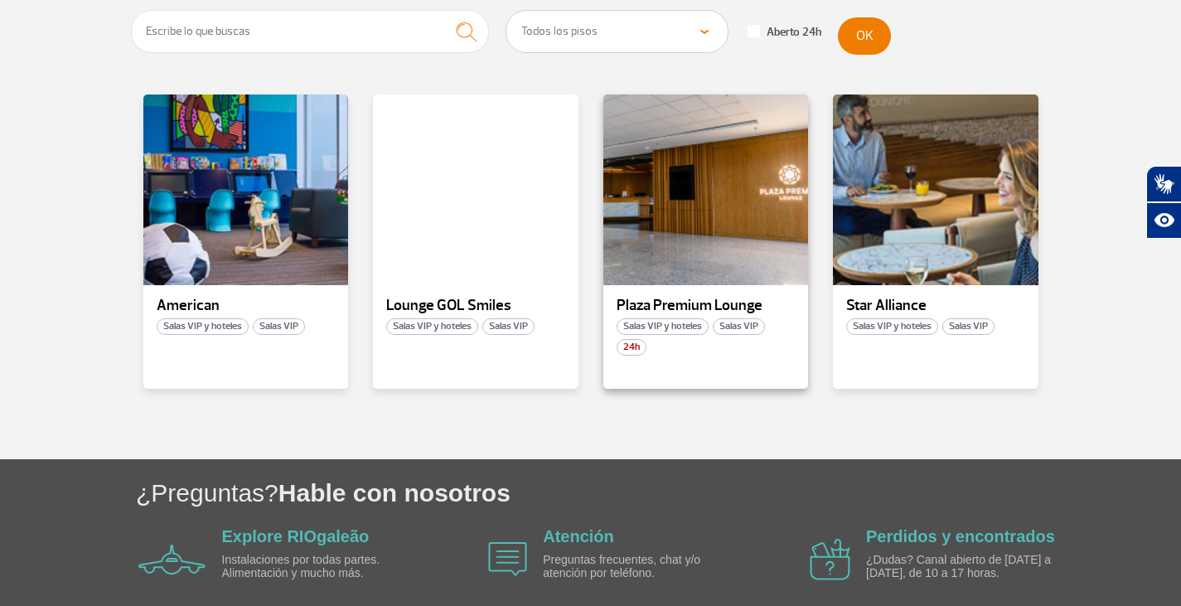 The image size is (1181, 606). Describe the element at coordinates (296, 536) in the screenshot. I see `a: Explore RIOgaleão` at that location.